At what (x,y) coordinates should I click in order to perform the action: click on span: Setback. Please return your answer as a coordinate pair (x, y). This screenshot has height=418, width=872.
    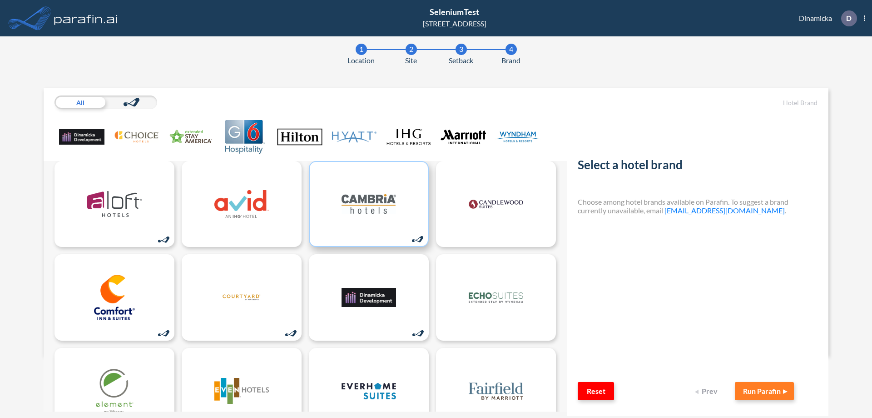
    Looking at the image, I should click on (461, 60).